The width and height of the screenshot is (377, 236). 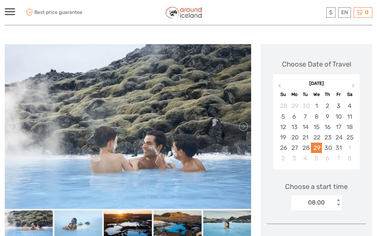 What do you see at coordinates (283, 94) in the screenshot?
I see `div: Su` at bounding box center [283, 94].